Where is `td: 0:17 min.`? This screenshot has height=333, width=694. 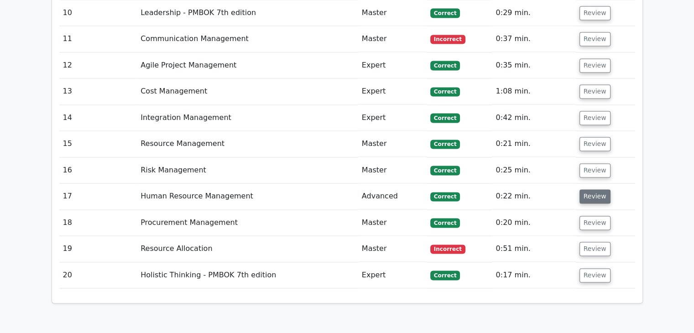 td: 0:17 min. is located at coordinates (533, 275).